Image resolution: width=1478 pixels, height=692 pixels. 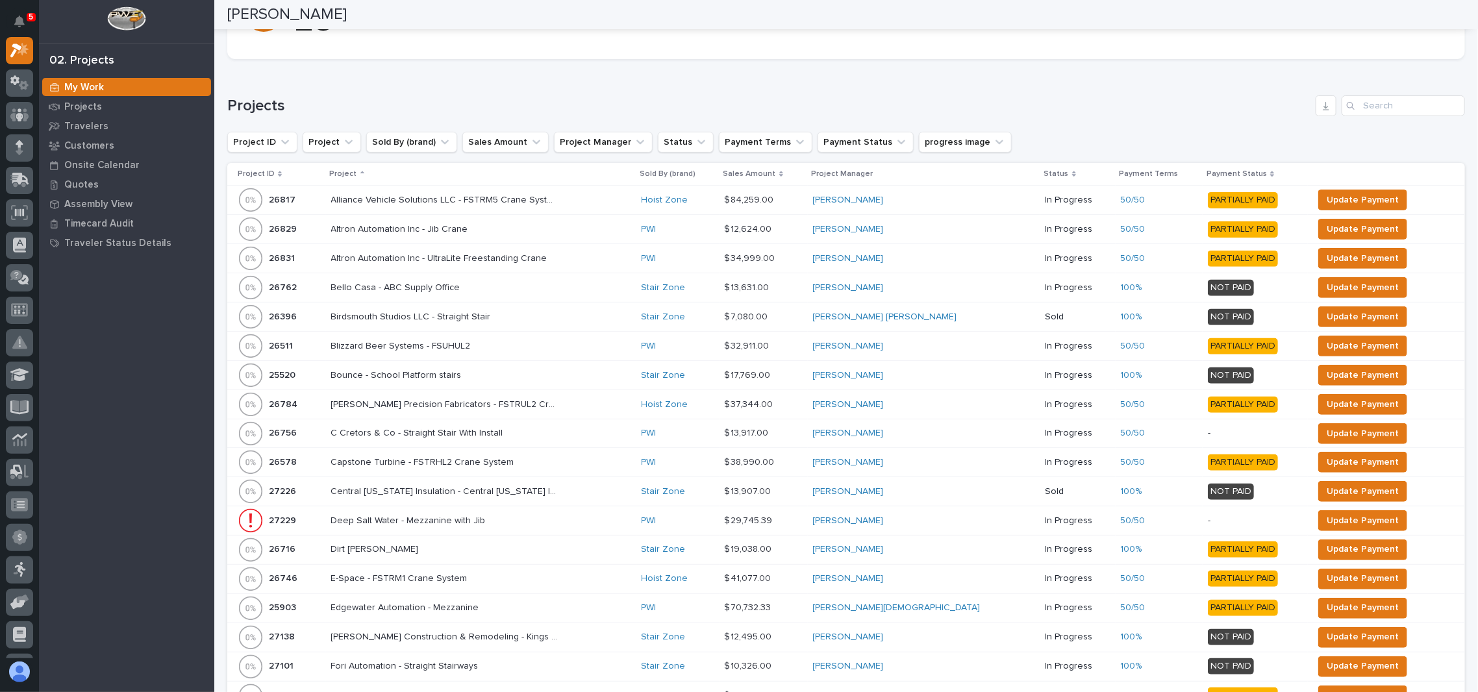 What do you see at coordinates (284, 461) in the screenshot?
I see `p: 26578` at bounding box center [284, 461].